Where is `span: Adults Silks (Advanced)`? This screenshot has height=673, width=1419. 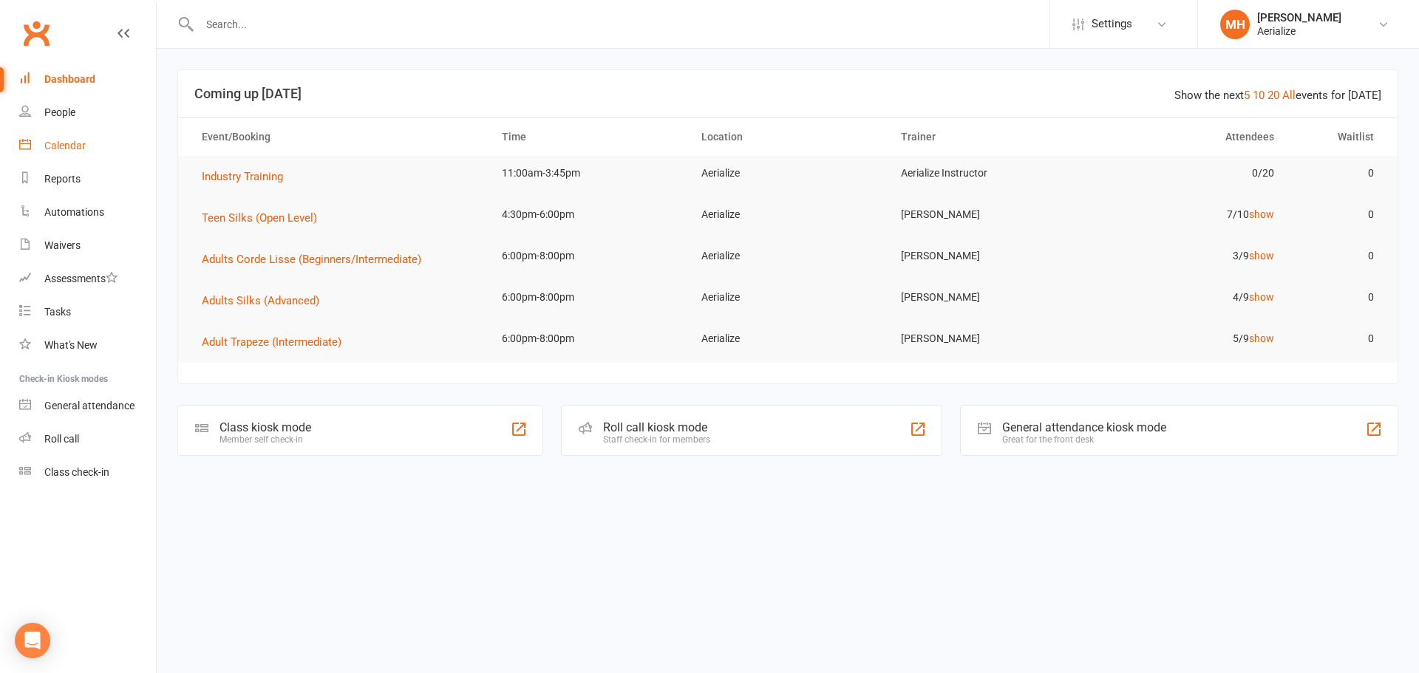 span: Adults Silks (Advanced) is located at coordinates (260, 301).